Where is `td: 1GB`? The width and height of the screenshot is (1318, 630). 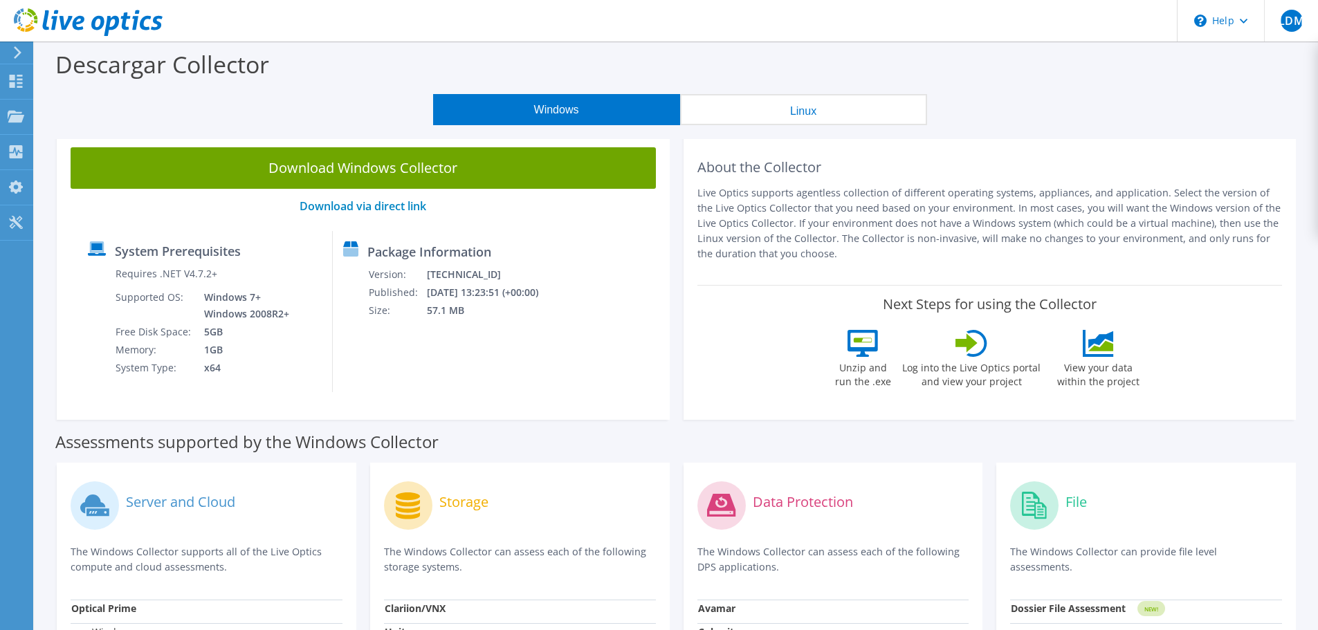 td: 1GB is located at coordinates (243, 350).